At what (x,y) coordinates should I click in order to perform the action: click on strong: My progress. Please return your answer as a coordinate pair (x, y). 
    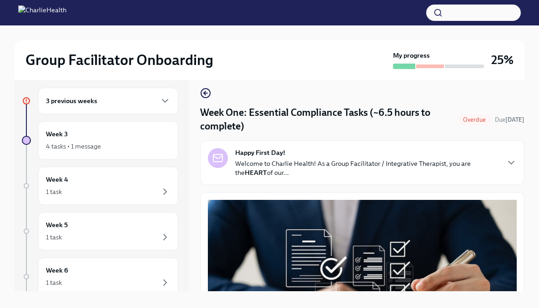
    Looking at the image, I should click on (411, 55).